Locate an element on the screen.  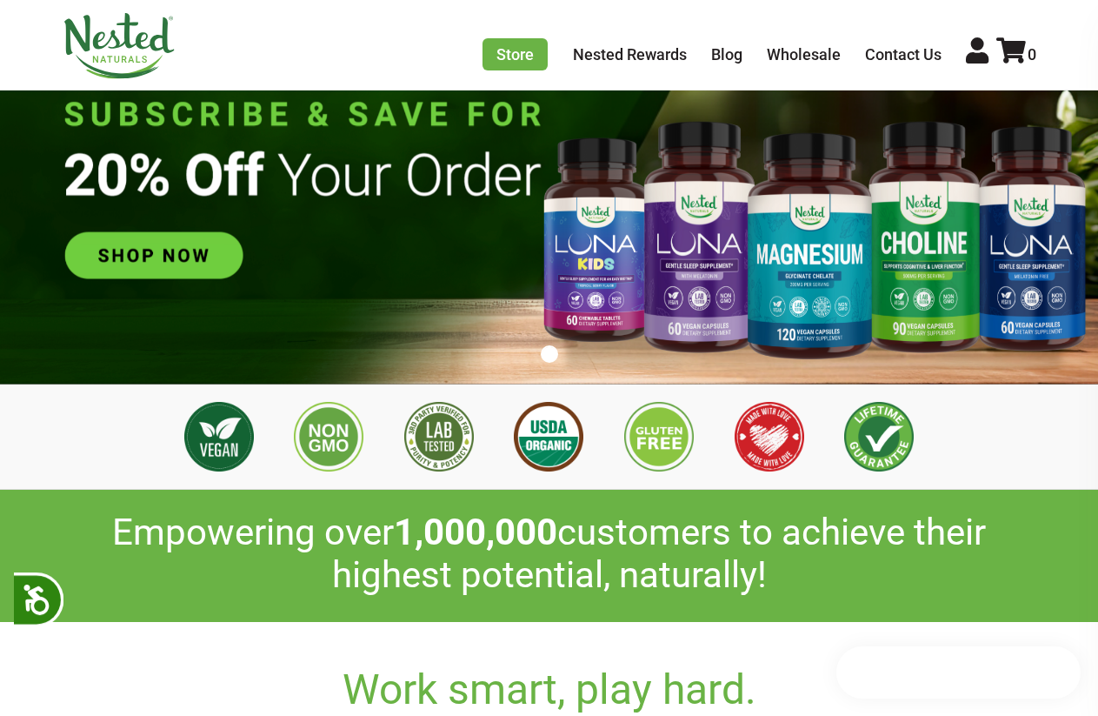
img: Lifetime Guarantee is located at coordinates (879, 437).